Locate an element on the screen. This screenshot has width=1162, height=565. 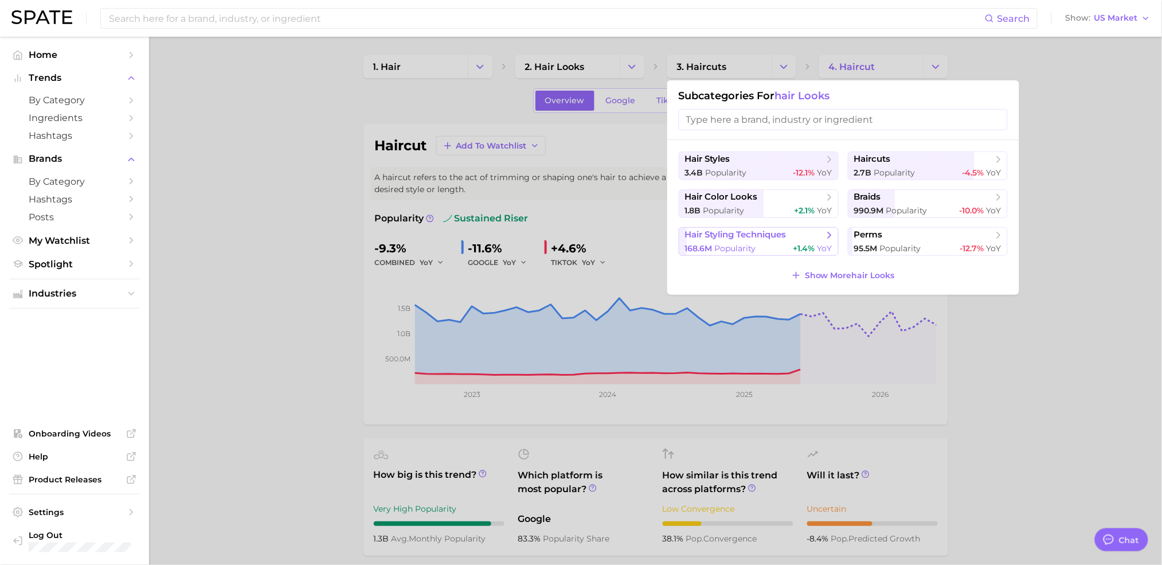
span: Posts is located at coordinates (75, 217).